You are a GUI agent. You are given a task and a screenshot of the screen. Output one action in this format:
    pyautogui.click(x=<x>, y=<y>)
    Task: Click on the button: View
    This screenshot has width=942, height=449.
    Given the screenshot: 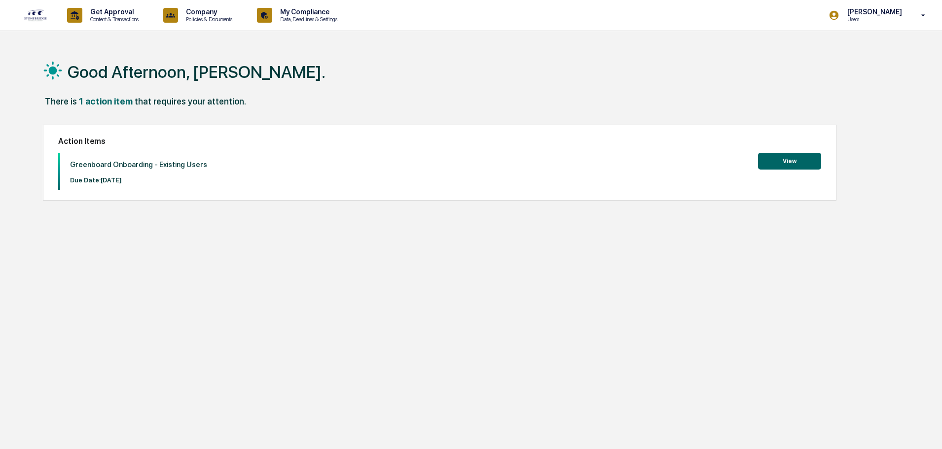 What is the action you would take?
    pyautogui.click(x=790, y=161)
    